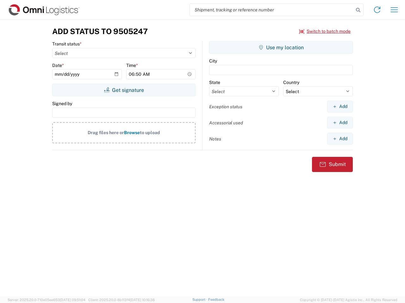 The height and width of the screenshot is (303, 405). Describe the element at coordinates (226, 123) in the screenshot. I see `label: Accessorial used` at that location.